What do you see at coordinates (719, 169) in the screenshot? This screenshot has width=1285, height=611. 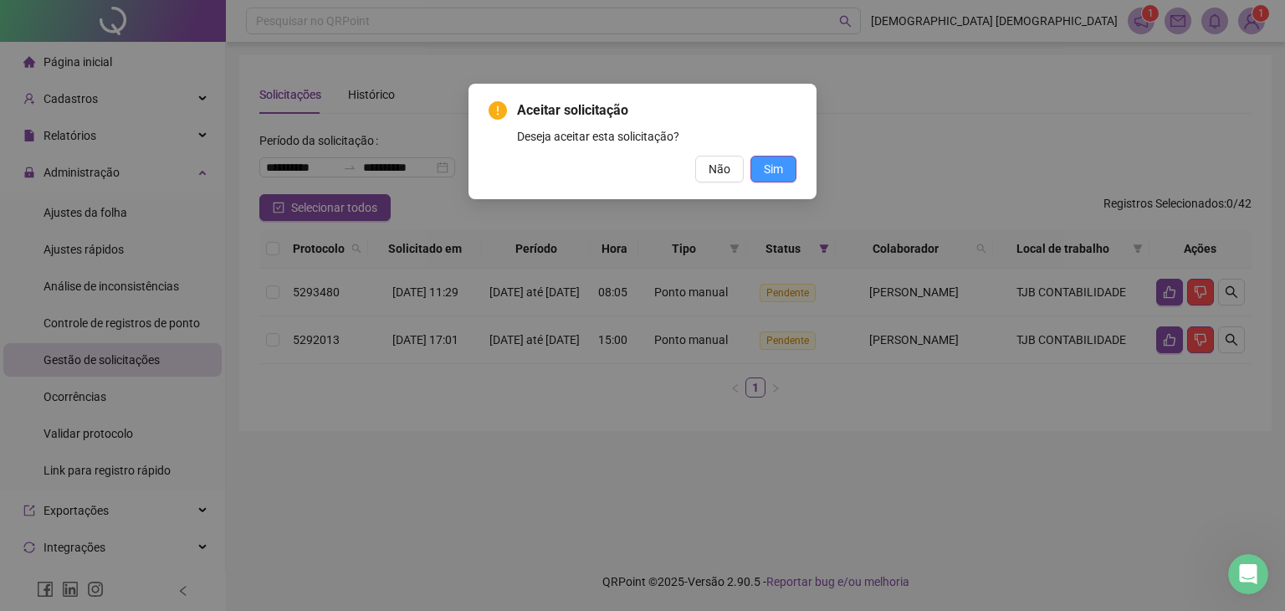 I see `span: Não` at bounding box center [719, 169].